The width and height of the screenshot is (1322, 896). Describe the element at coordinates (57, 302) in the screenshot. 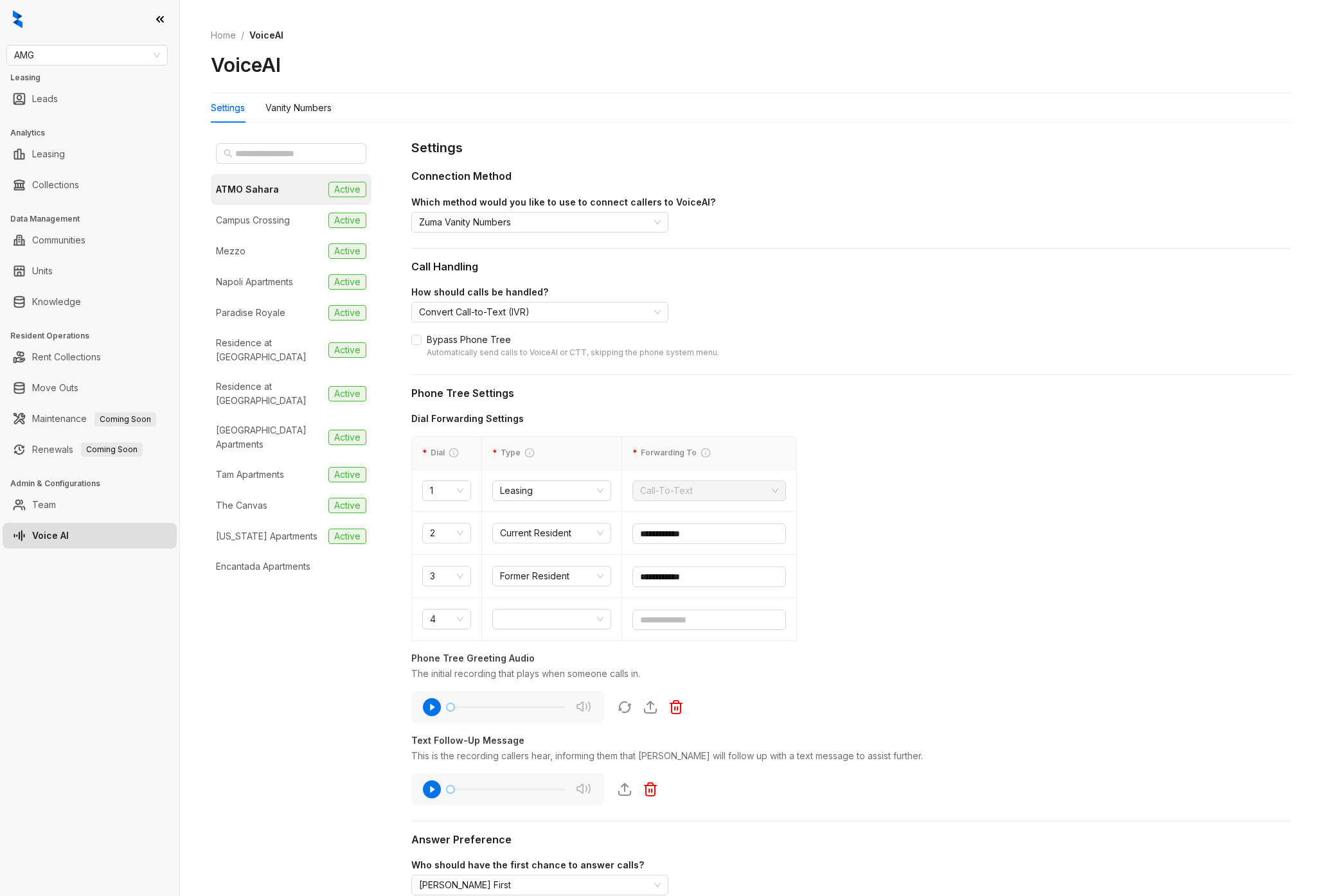

I see `a: Knowledge` at that location.